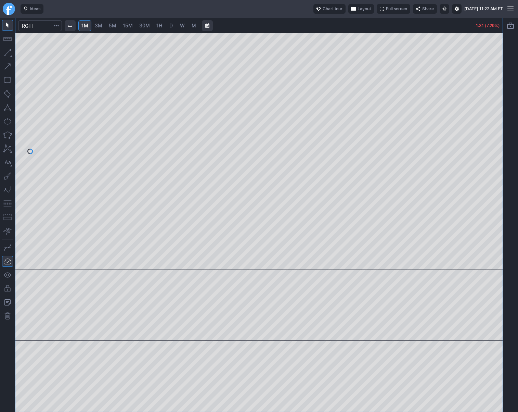 The height and width of the screenshot is (412, 518). What do you see at coordinates (8, 121) in the screenshot?
I see `button: Ellipse` at bounding box center [8, 121].